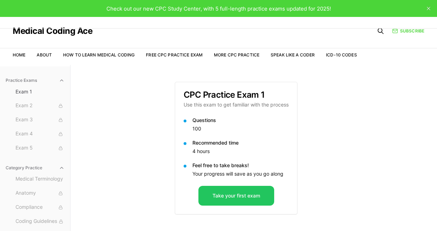 The image size is (437, 231). I want to click on a: How to Learn Medical Coding, so click(99, 55).